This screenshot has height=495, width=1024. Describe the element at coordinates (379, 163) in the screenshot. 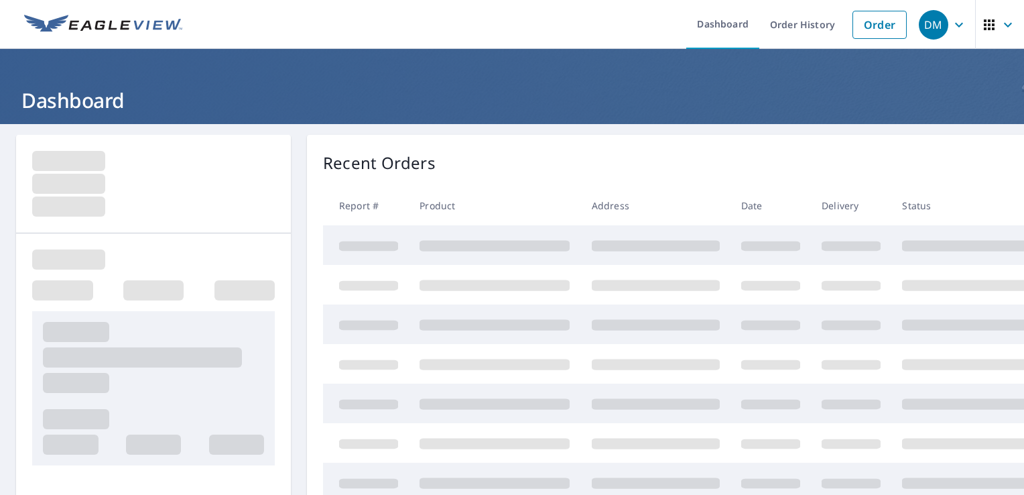

I see `p: Recent Orders` at that location.